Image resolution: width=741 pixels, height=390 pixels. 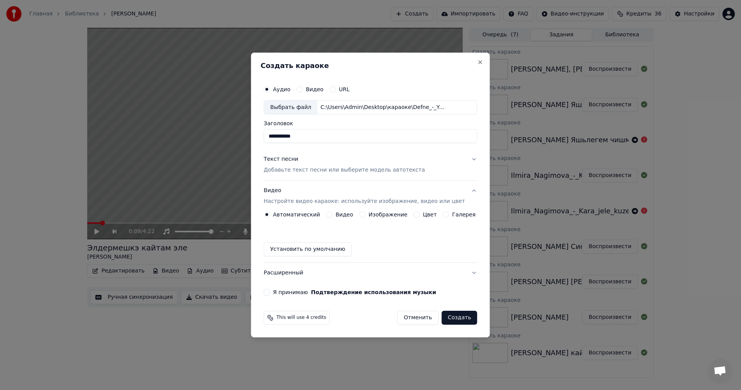 What do you see at coordinates (344, 89) in the screenshot?
I see `label: URL` at bounding box center [344, 89].